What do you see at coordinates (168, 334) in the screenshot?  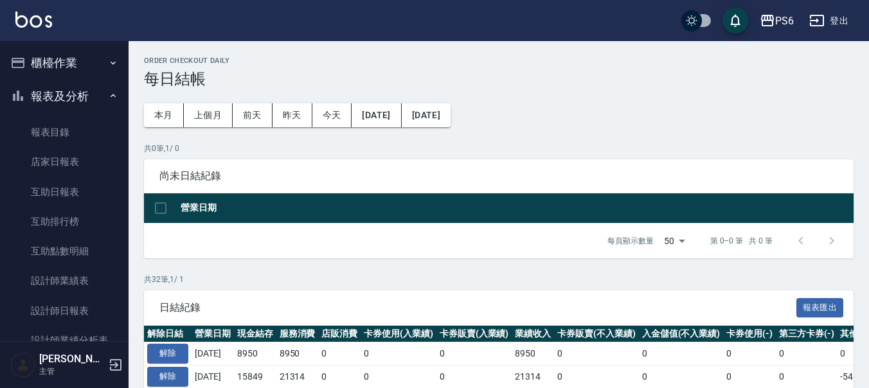 I see `th: 解除日結` at bounding box center [168, 334].